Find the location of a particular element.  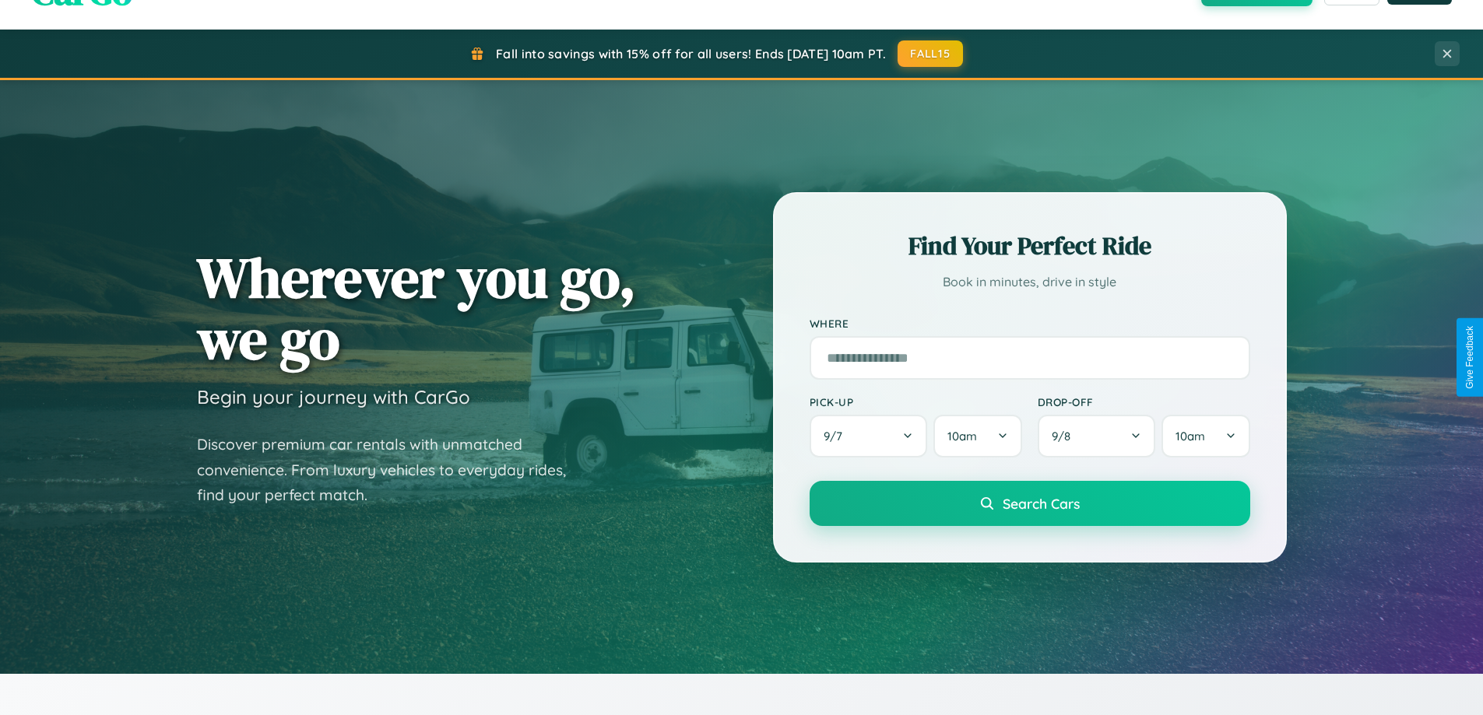

h1: Wherever you go, we go is located at coordinates (416, 308).